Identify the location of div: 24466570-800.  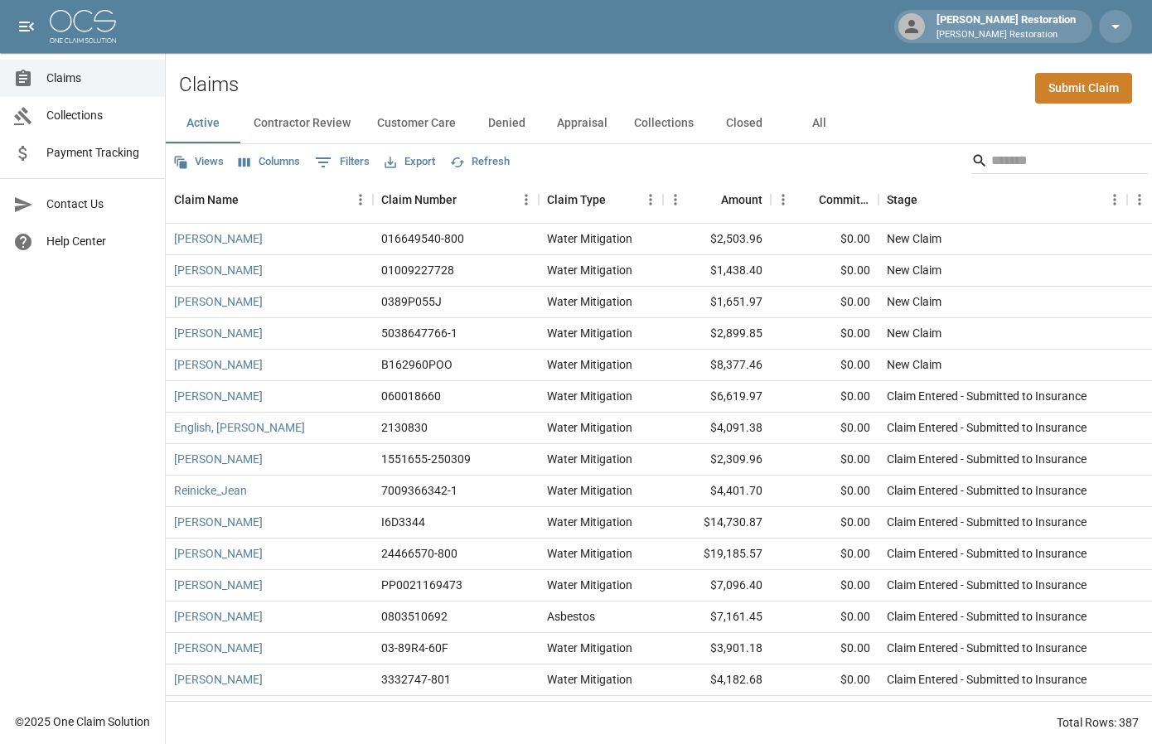
(419, 553).